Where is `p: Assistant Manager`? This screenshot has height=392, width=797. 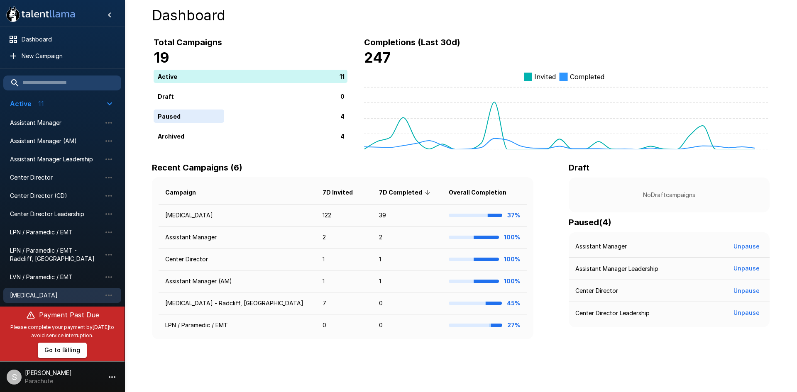
p: Assistant Manager is located at coordinates (601, 246).